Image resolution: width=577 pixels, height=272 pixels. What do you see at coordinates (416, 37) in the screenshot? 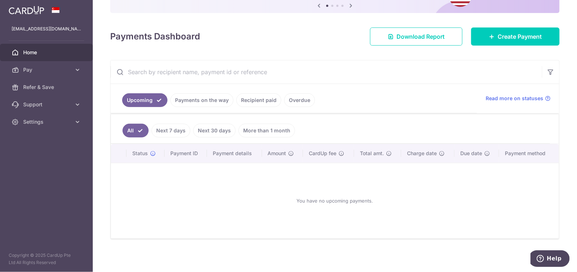
I see `a: Download Report` at bounding box center [416, 37].